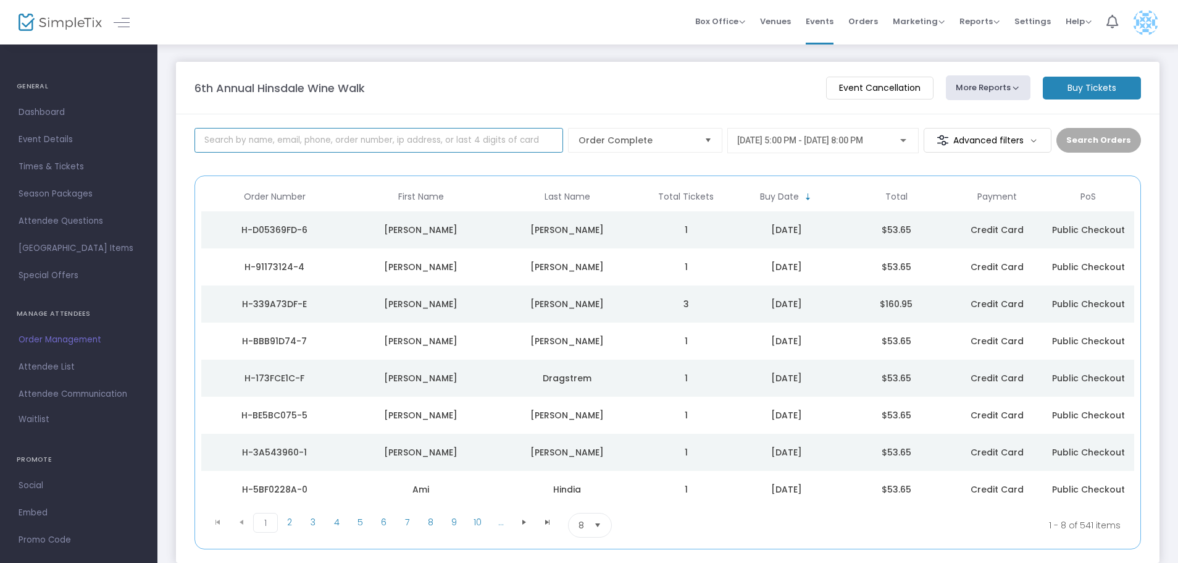  What do you see at coordinates (421, 452) in the screenshot?
I see `div: Ashley` at bounding box center [421, 452].